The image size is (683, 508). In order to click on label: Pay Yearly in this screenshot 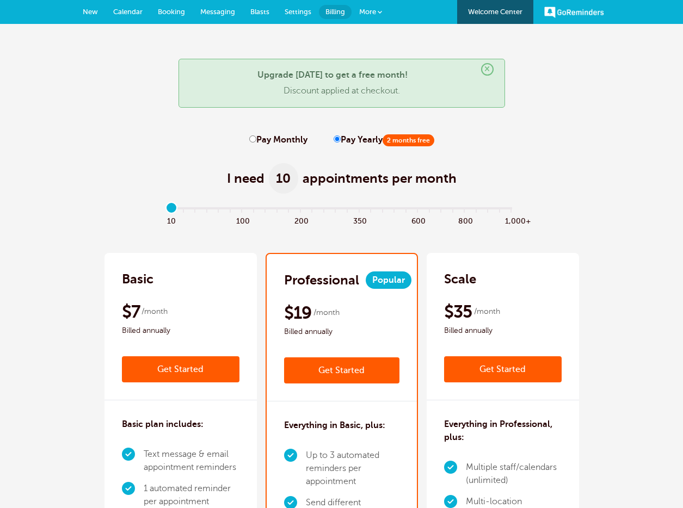, I will do `click(384, 140)`.